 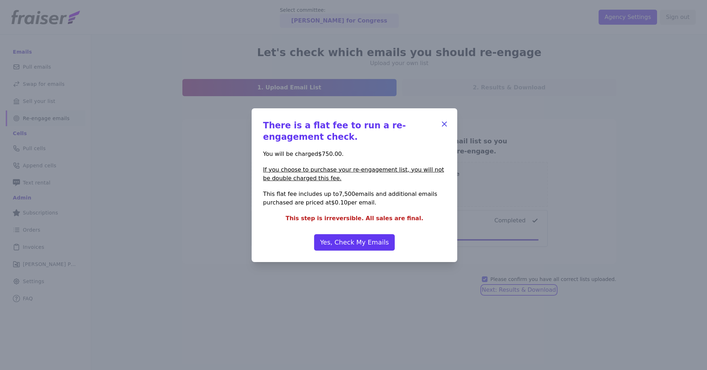 I want to click on p: This flat fee includes up to 7,500 emails and additional emails purchased are priced at $0.10 per..., so click(x=355, y=198).